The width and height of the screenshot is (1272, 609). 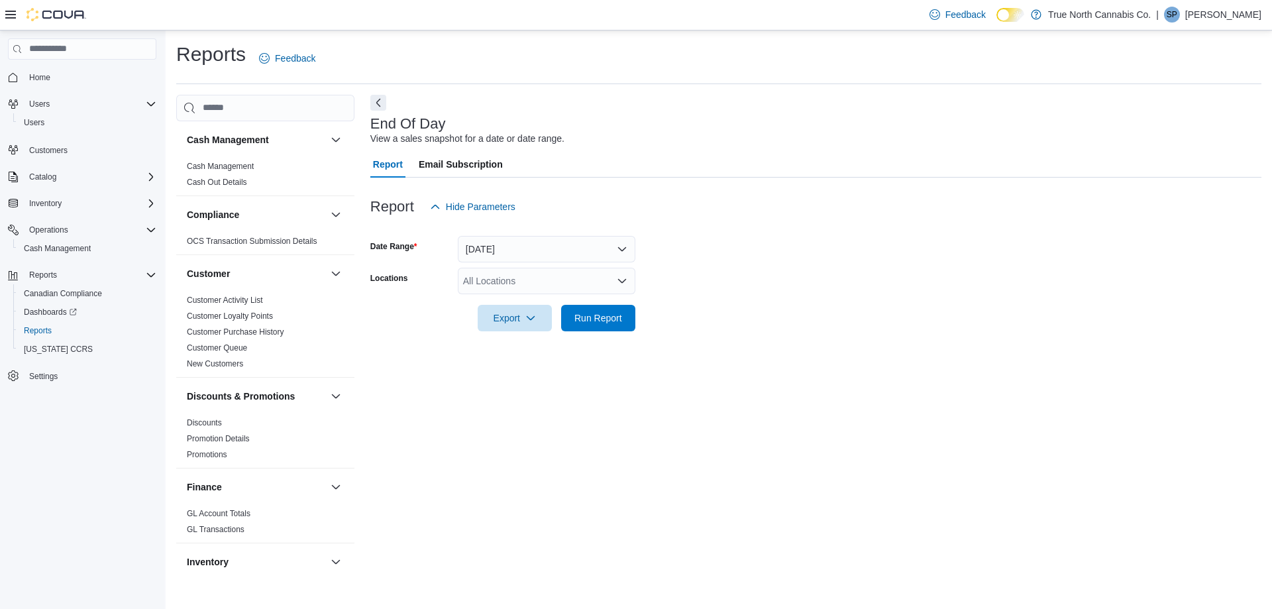 I want to click on a: Customers, so click(x=48, y=150).